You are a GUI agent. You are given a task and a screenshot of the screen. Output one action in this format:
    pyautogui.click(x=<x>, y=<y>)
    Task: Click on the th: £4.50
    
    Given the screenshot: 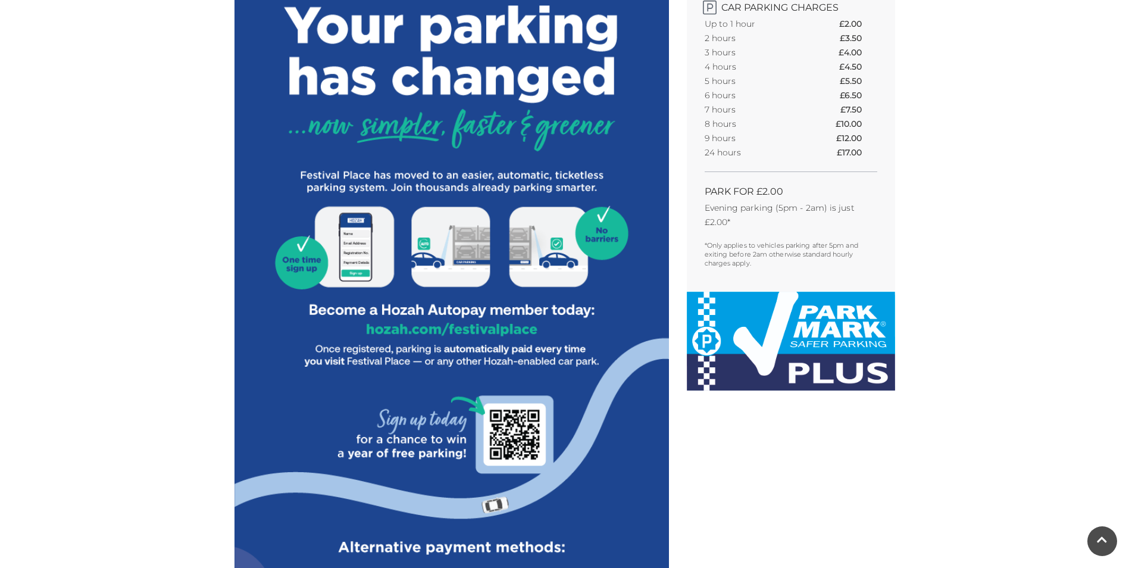 What is the action you would take?
    pyautogui.click(x=858, y=67)
    